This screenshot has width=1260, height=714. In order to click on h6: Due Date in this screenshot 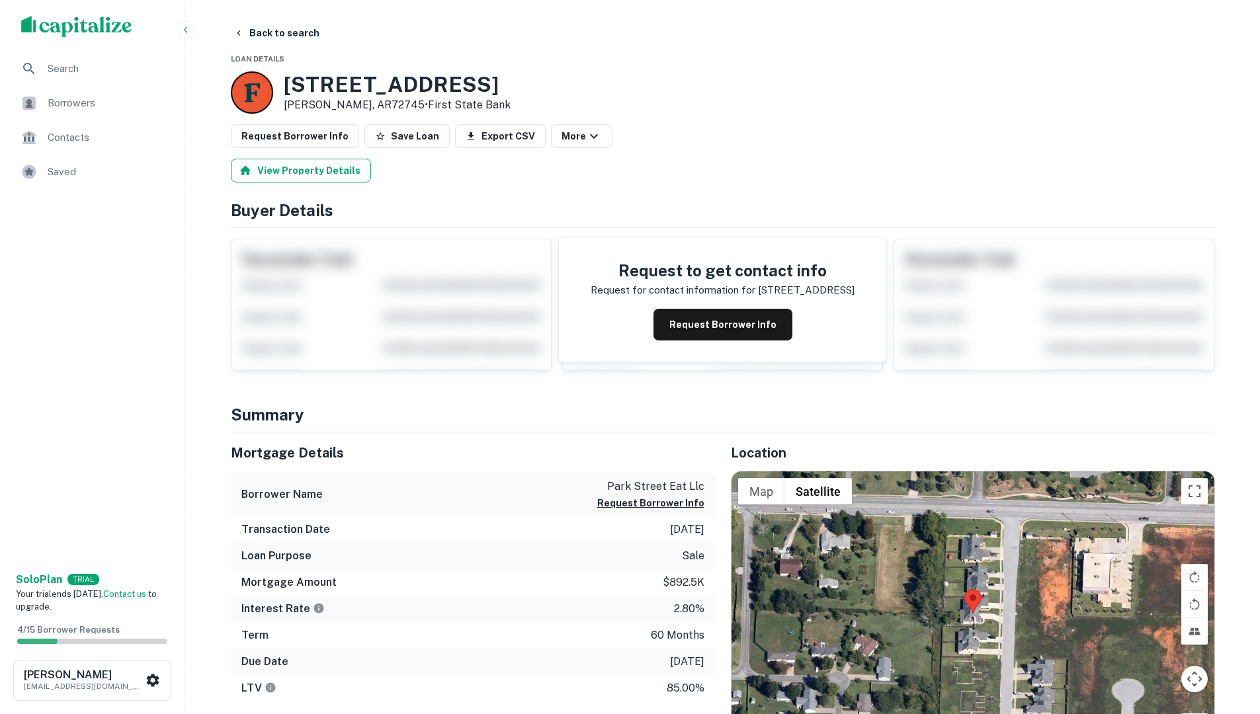, I will do `click(265, 662)`.